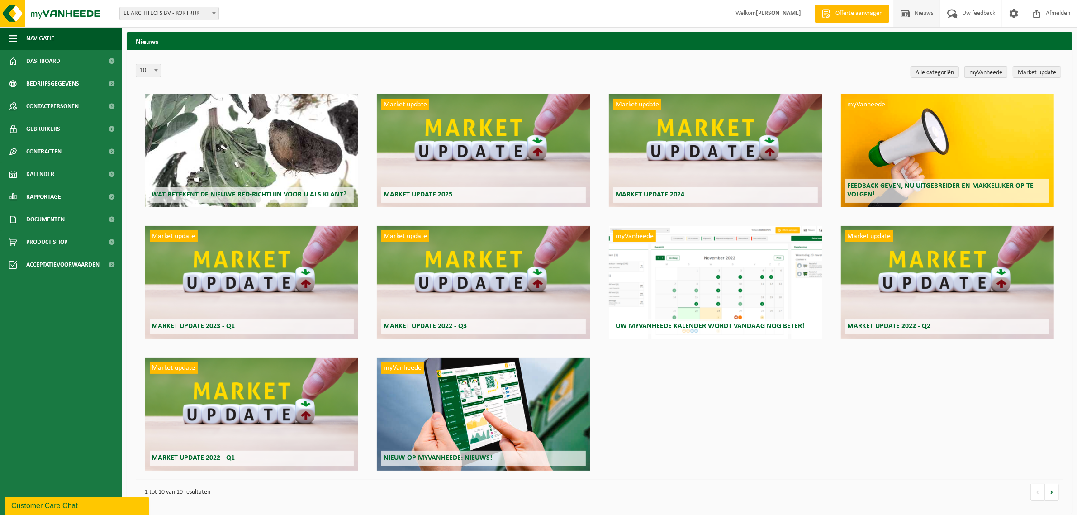  What do you see at coordinates (986, 72) in the screenshot?
I see `a: myVanheede` at bounding box center [986, 72].